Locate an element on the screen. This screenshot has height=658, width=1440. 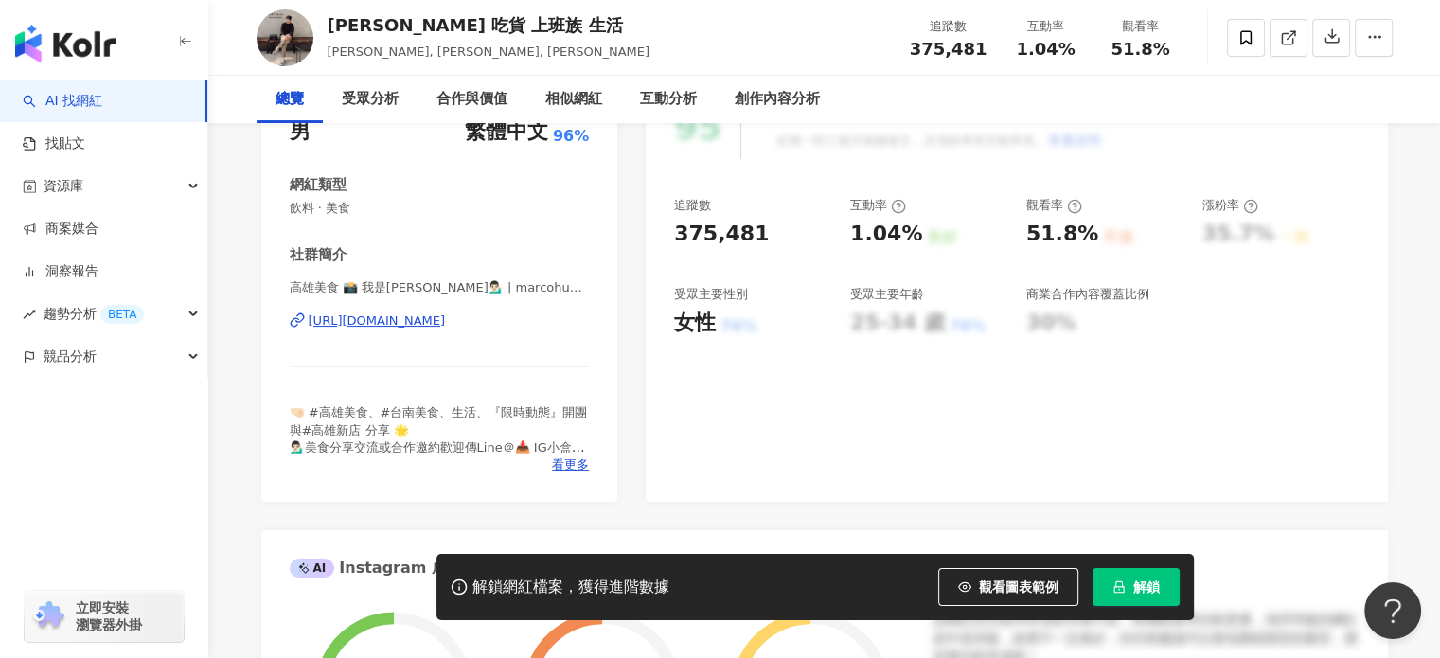
span: 375,481 is located at coordinates (949, 48).